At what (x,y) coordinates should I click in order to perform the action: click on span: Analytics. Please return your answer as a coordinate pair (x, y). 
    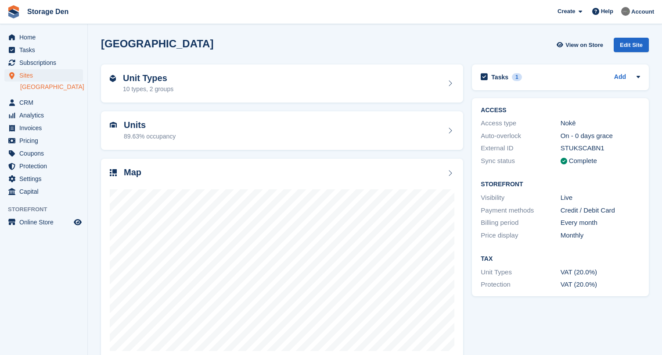
    Looking at the image, I should click on (46, 115).